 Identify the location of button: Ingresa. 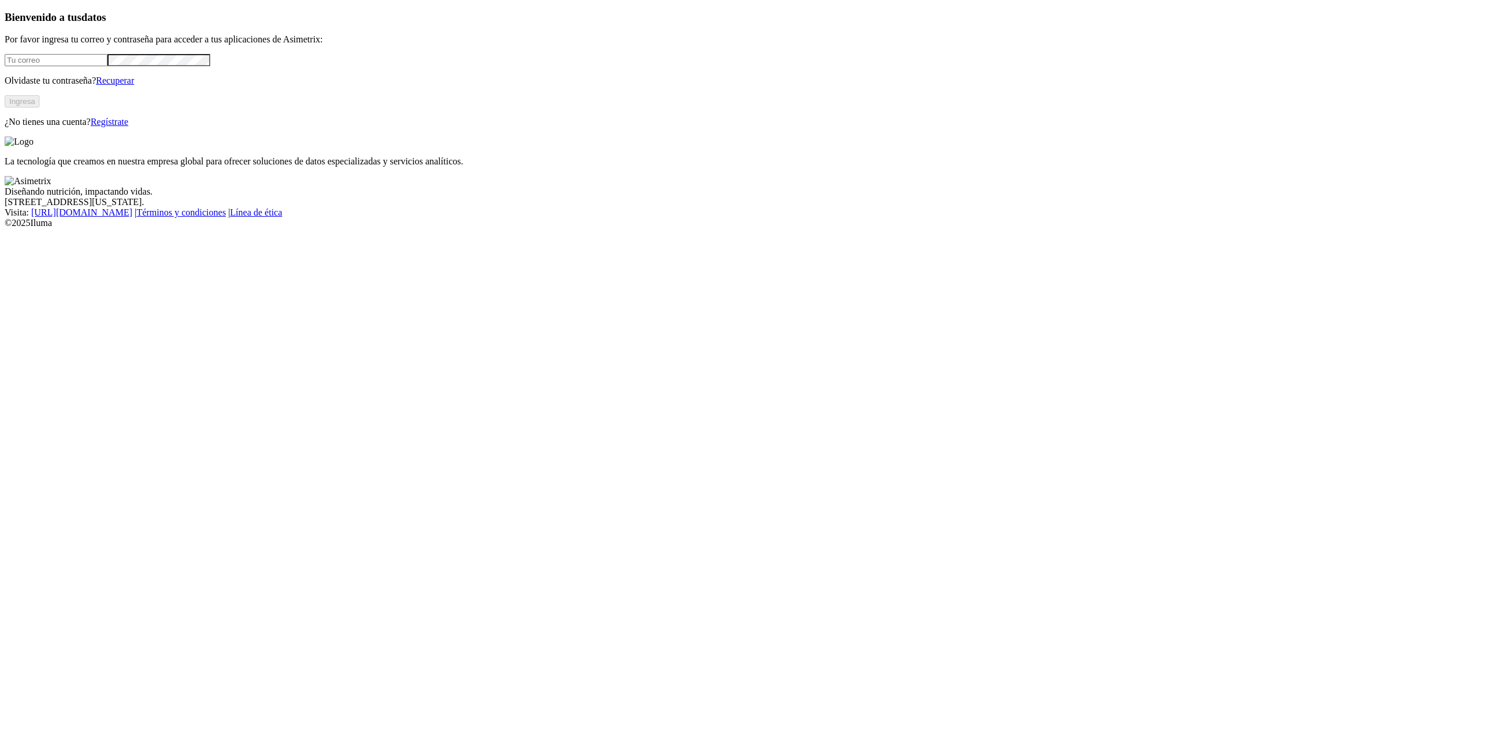
(22, 101).